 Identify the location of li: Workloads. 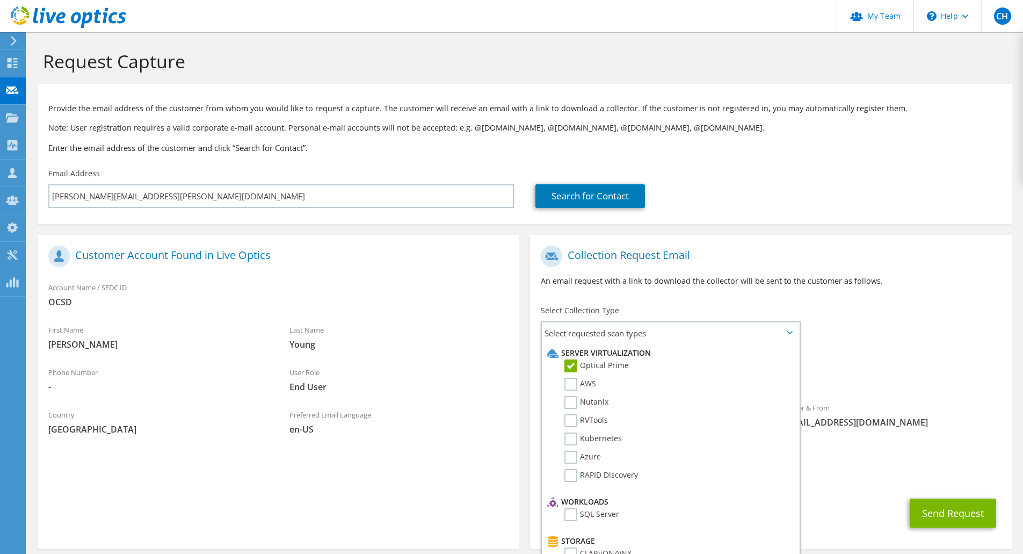
(669, 502).